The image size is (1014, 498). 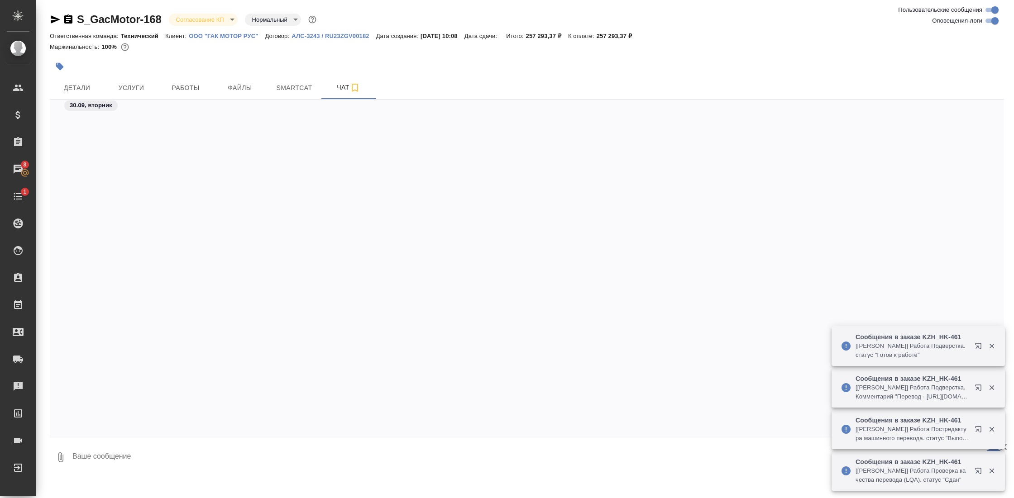 I want to click on span: Smartcat, so click(x=294, y=88).